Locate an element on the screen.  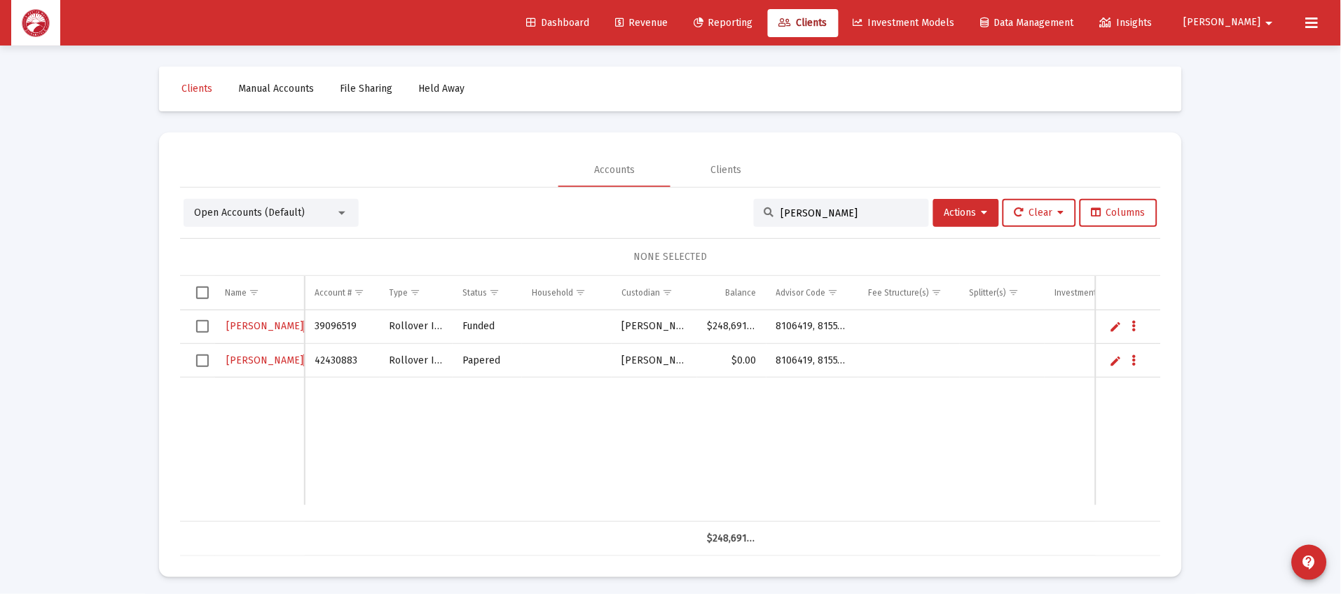
mat-icon: arrow_drop_down is located at coordinates (1270, 23).